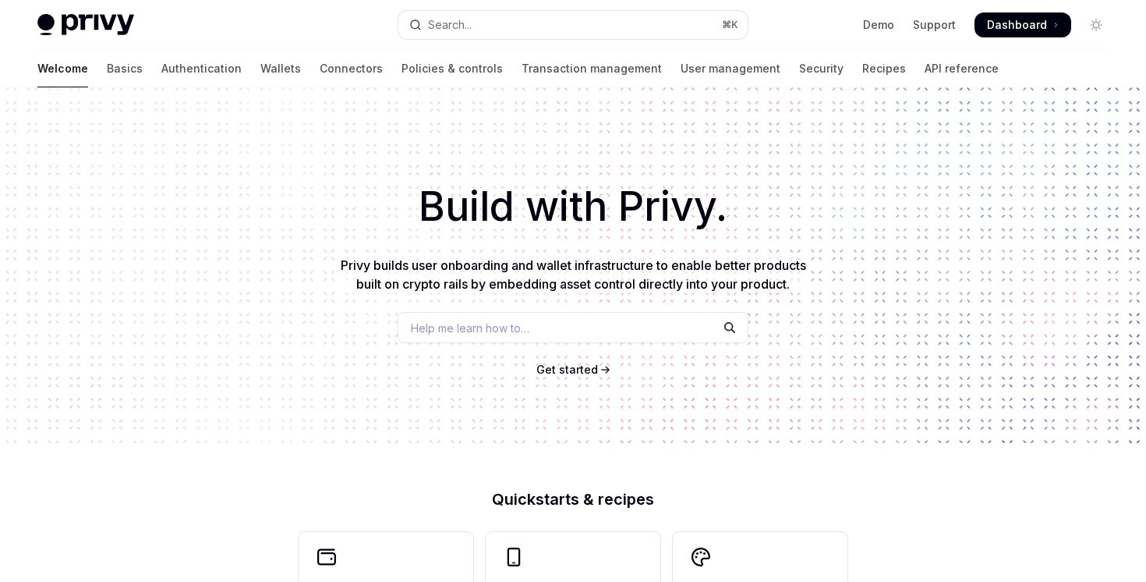 The width and height of the screenshot is (1146, 582). I want to click on a: Get started, so click(567, 370).